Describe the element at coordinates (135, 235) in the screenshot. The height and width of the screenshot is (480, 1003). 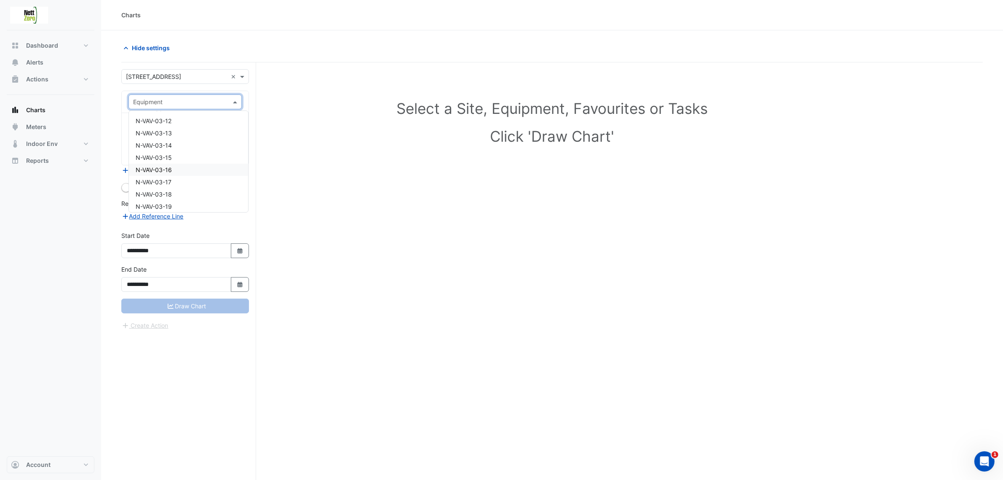
I see `label: Start Date` at that location.